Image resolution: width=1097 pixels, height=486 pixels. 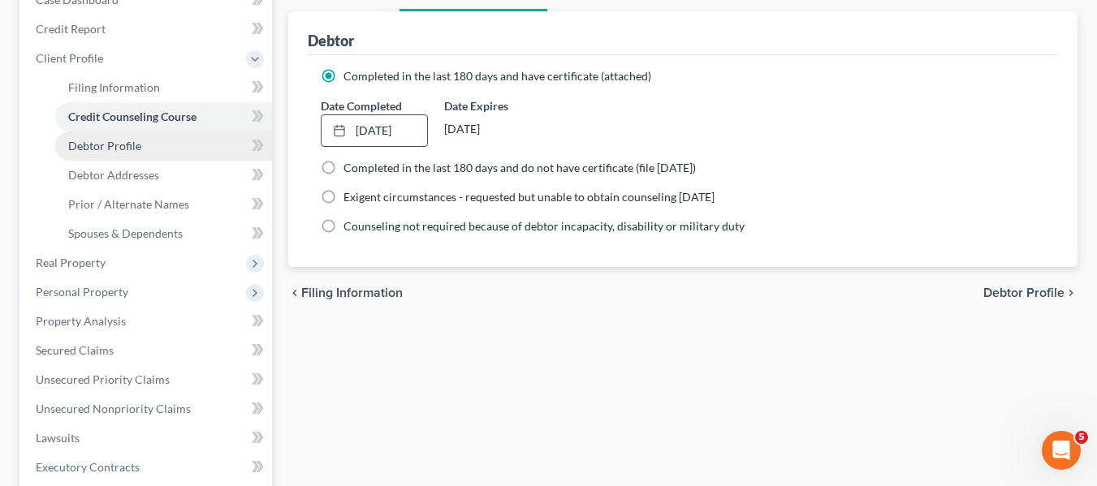 What do you see at coordinates (88, 467) in the screenshot?
I see `span: Executory Contracts` at bounding box center [88, 467].